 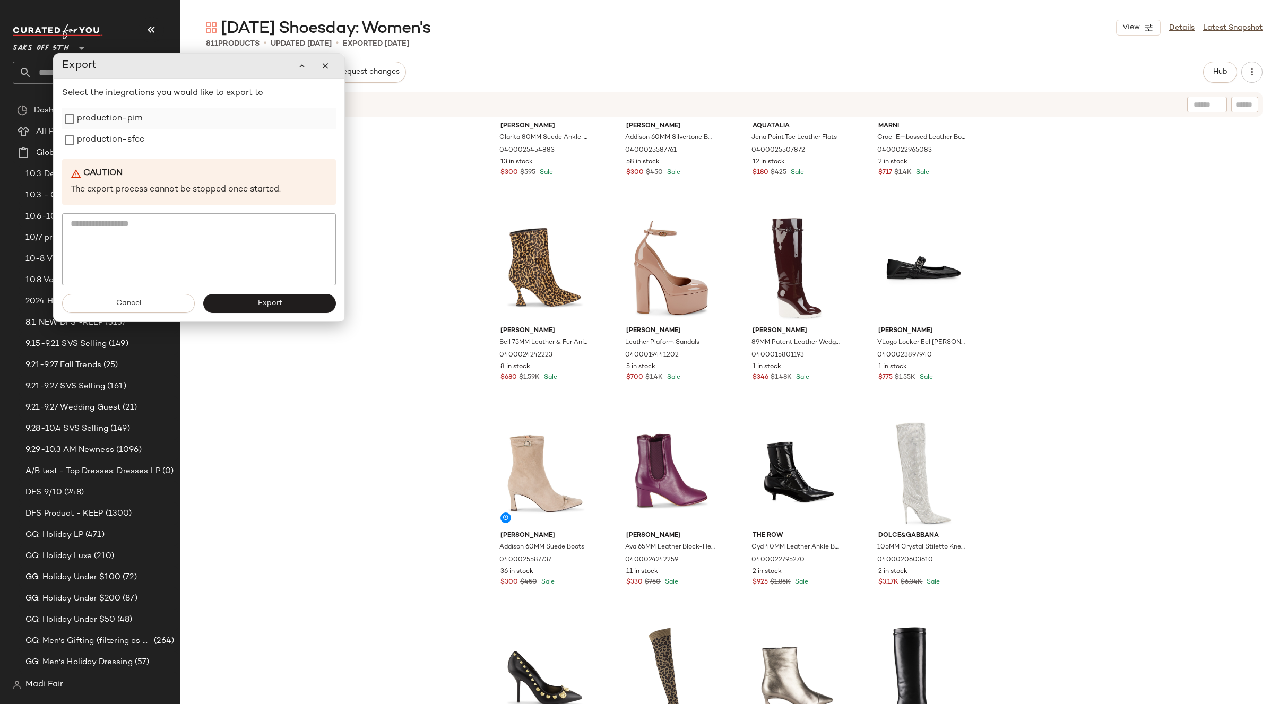 I want to click on span: $1.48K, so click(x=781, y=378).